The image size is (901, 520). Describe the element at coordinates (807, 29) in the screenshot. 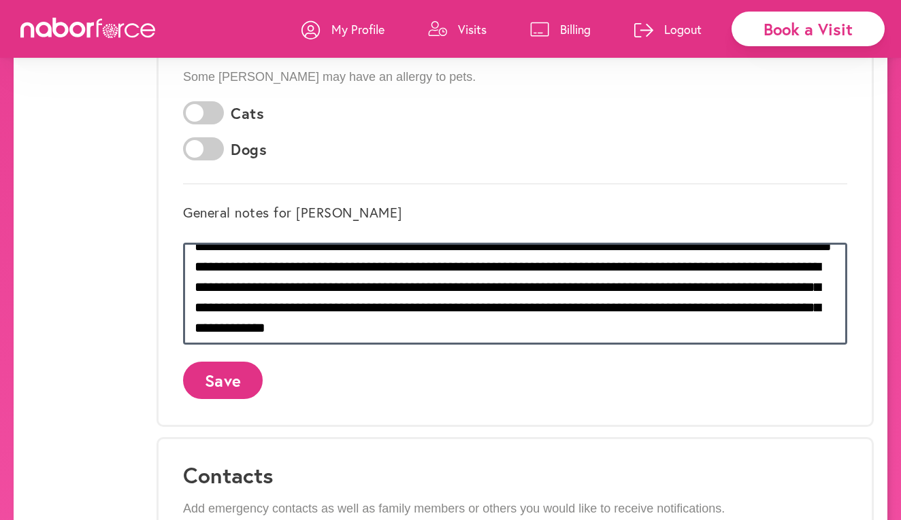

I see `div: Book a Visit` at that location.